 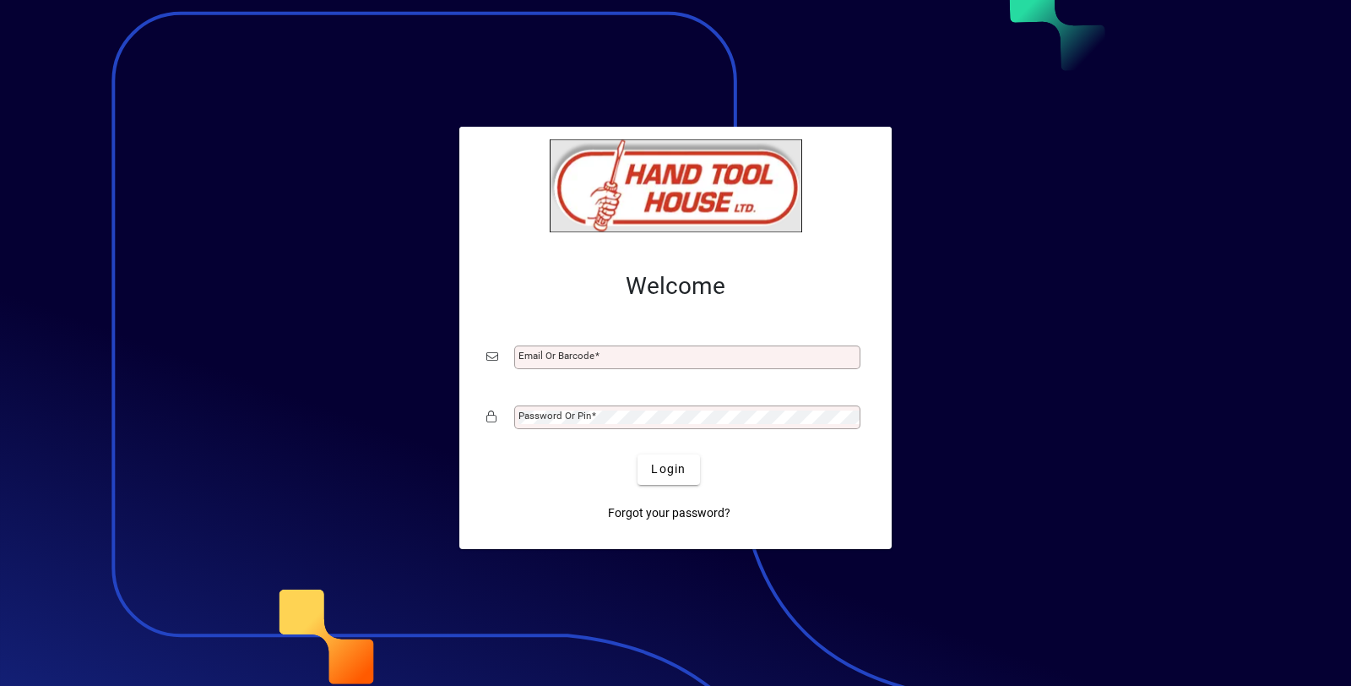 What do you see at coordinates (555, 415) in the screenshot?
I see `mat-label: Password or Pin` at bounding box center [555, 415].